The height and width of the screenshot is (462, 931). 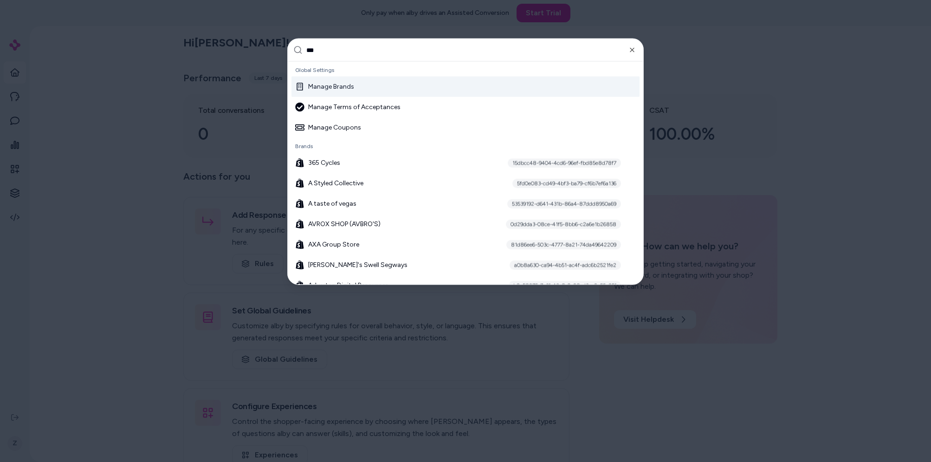 What do you see at coordinates (565, 265) in the screenshot?
I see `div: a0b8a630-ca94-4b51-ac4f-adc6b2521fe2` at bounding box center [565, 265].